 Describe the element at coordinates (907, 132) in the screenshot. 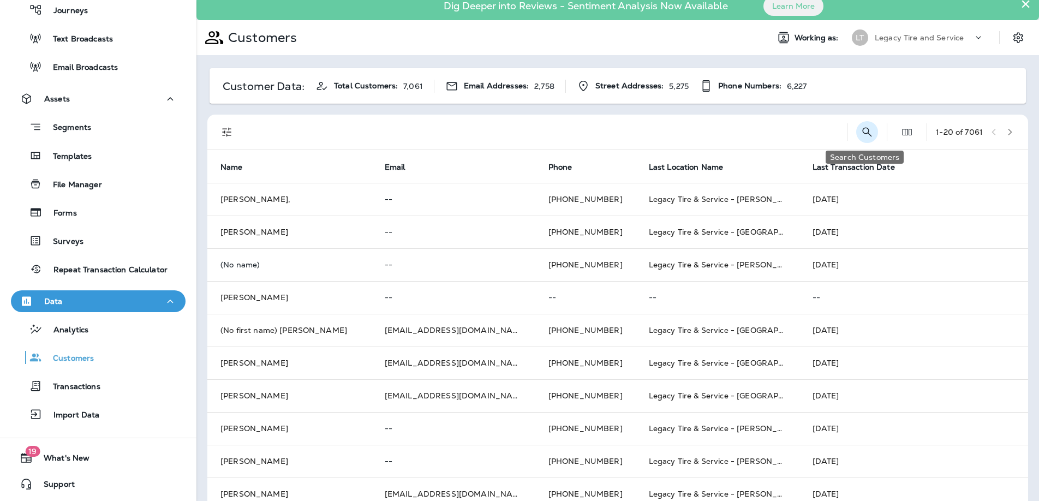

I see `button: Edit Fields` at that location.